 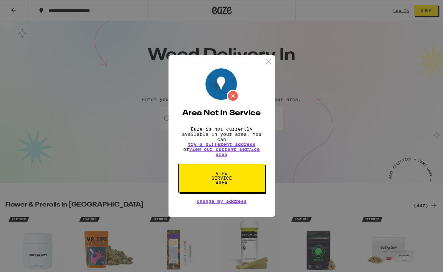 What do you see at coordinates (221, 142) in the screenshot?
I see `p: Eaze is not currently available in your area. You can or` at bounding box center [221, 142].